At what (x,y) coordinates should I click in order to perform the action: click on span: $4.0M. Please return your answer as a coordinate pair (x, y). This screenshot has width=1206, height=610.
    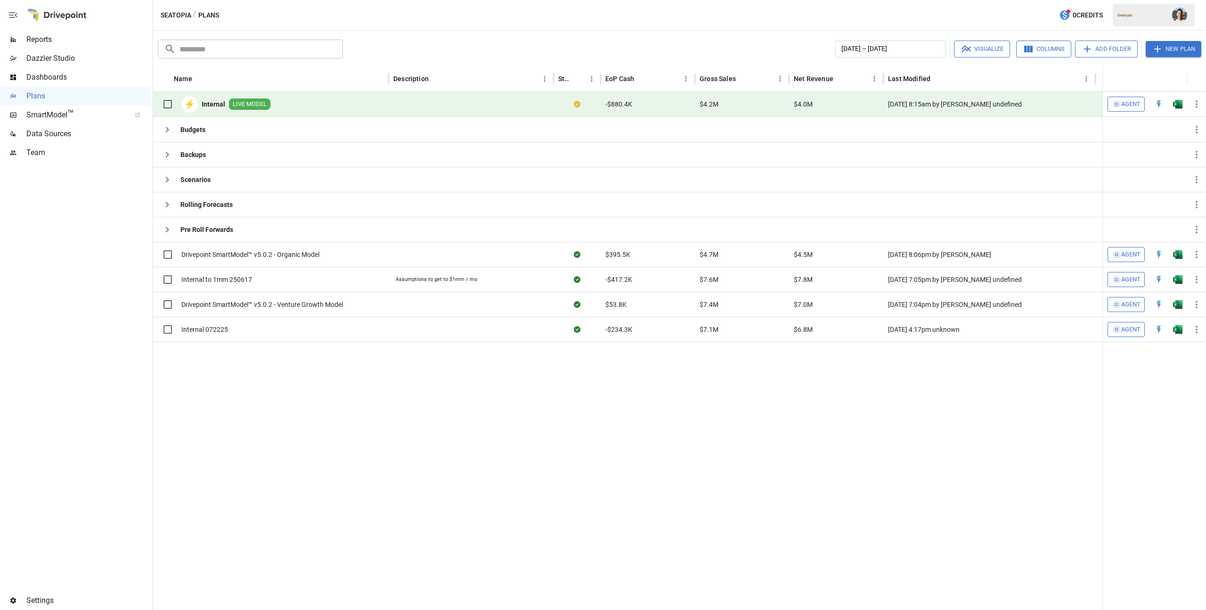
    Looking at the image, I should click on (803, 104).